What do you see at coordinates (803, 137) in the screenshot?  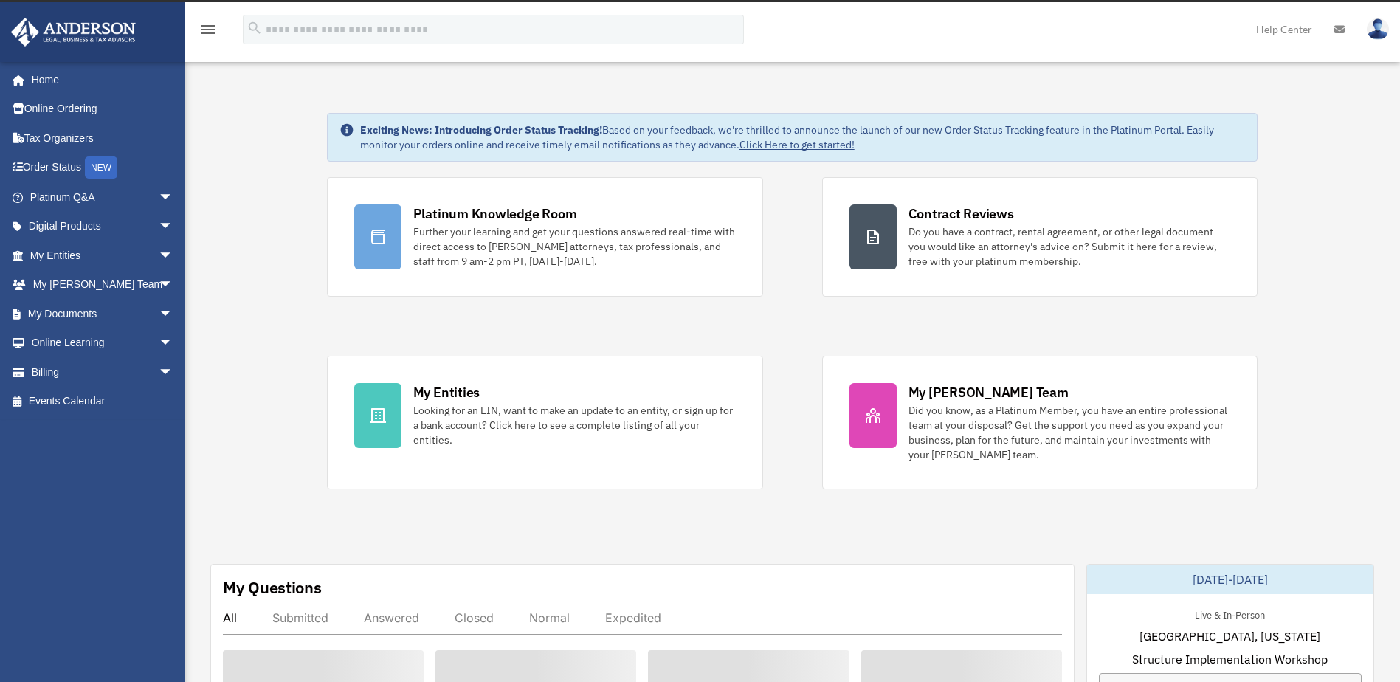 I see `div: Based on your feedback, we're thrilled to announce the launch of our new Order Status Tracking fe...` at bounding box center [803, 137].